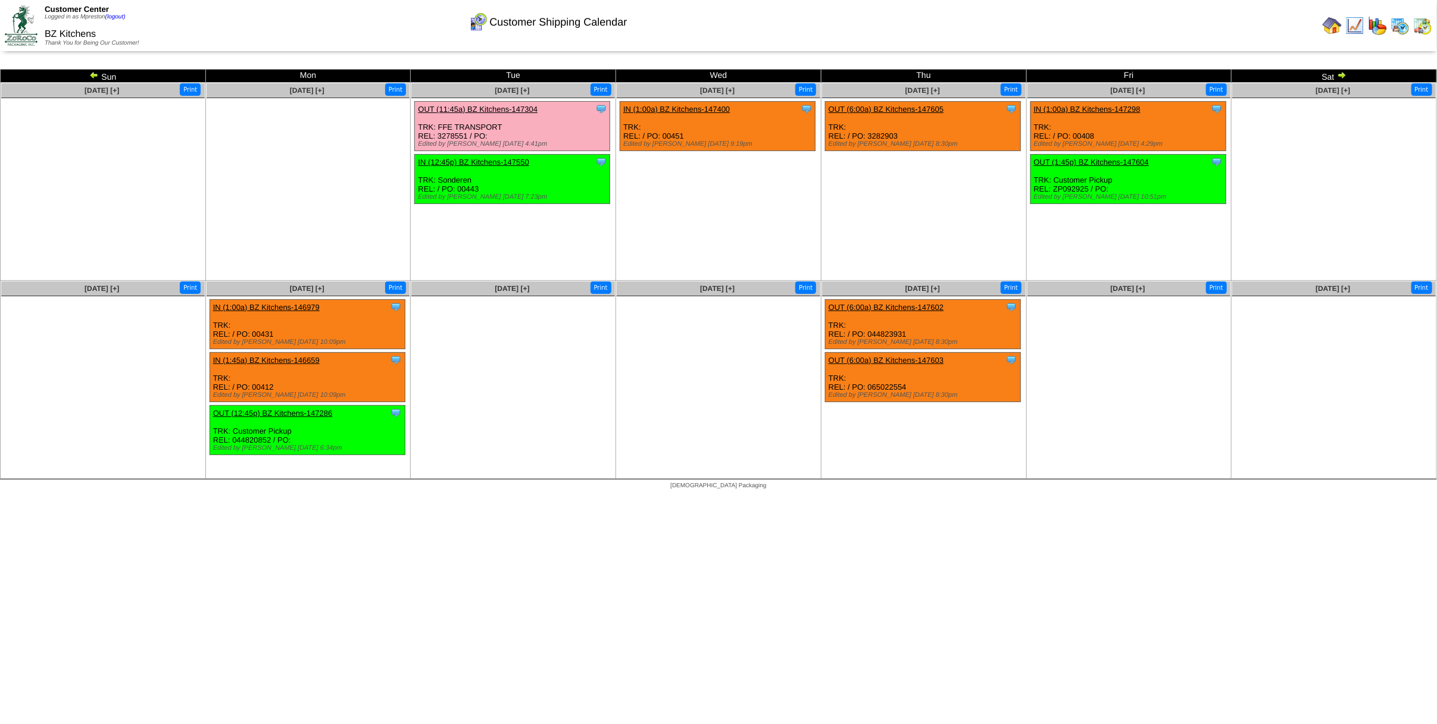 The width and height of the screenshot is (1437, 724). I want to click on td: Sat, so click(1334, 76).